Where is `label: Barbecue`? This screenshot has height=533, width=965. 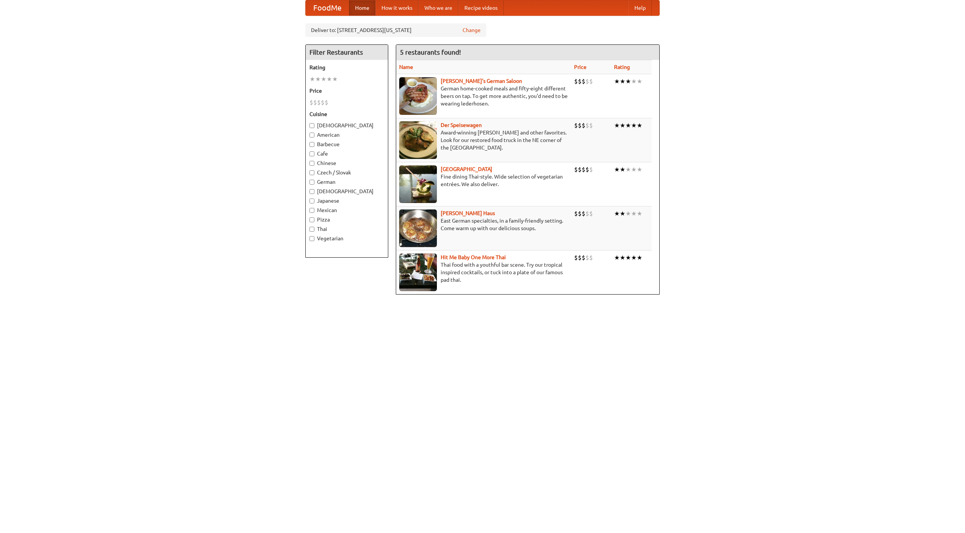
label: Barbecue is located at coordinates (347, 144).